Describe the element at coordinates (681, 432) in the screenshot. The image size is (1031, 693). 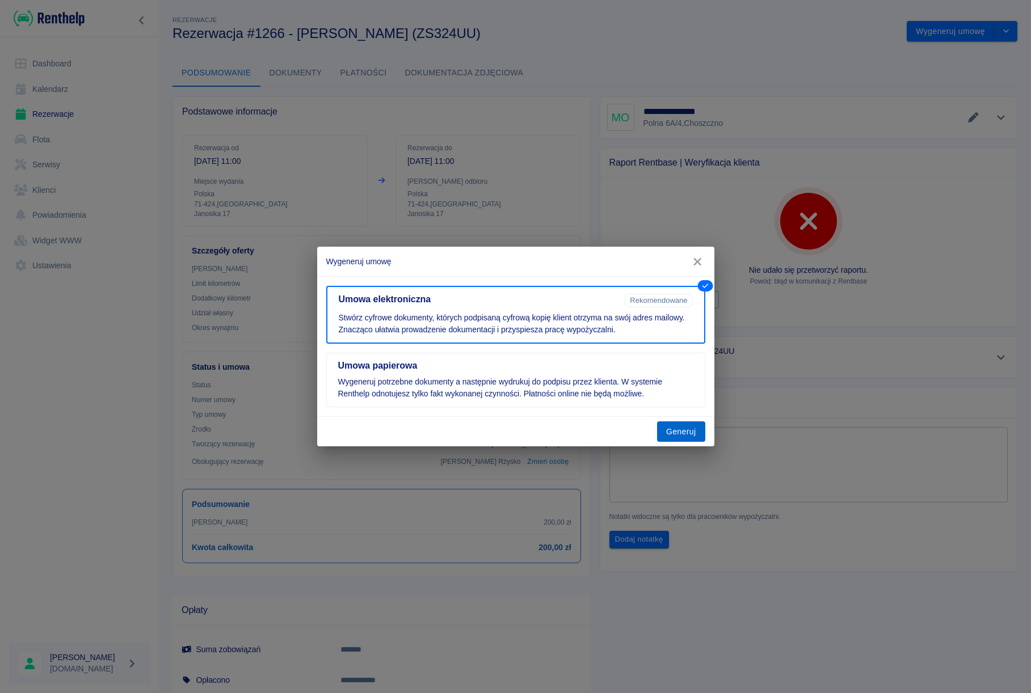
I see `button: Generuj` at that location.